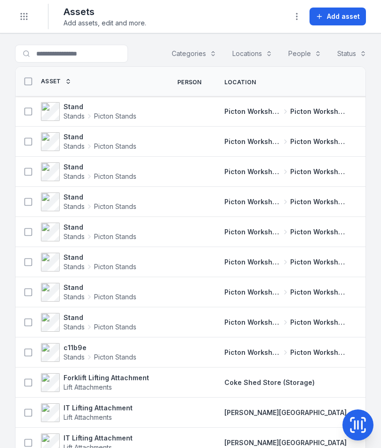 The width and height of the screenshot is (381, 448). I want to click on span: Location, so click(240, 82).